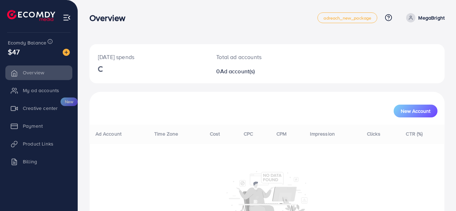 The image size is (456, 211). I want to click on p: Total ad accounts, so click(252, 57).